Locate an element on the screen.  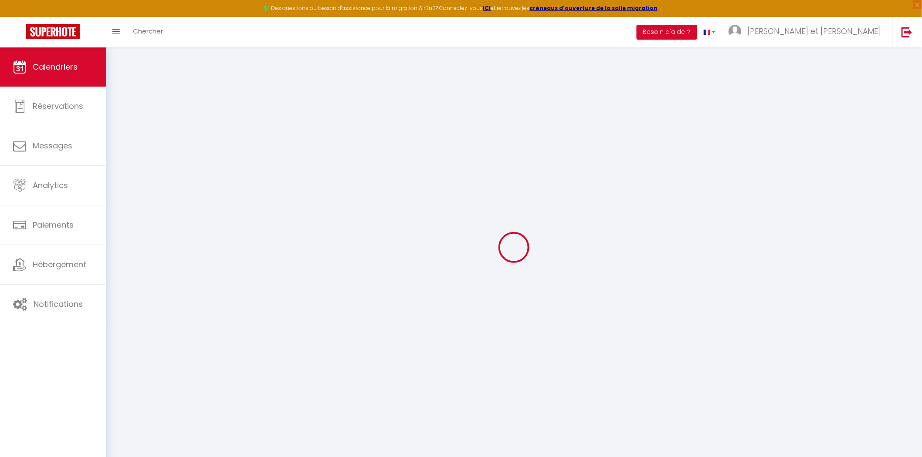
img: logout is located at coordinates (907, 32).